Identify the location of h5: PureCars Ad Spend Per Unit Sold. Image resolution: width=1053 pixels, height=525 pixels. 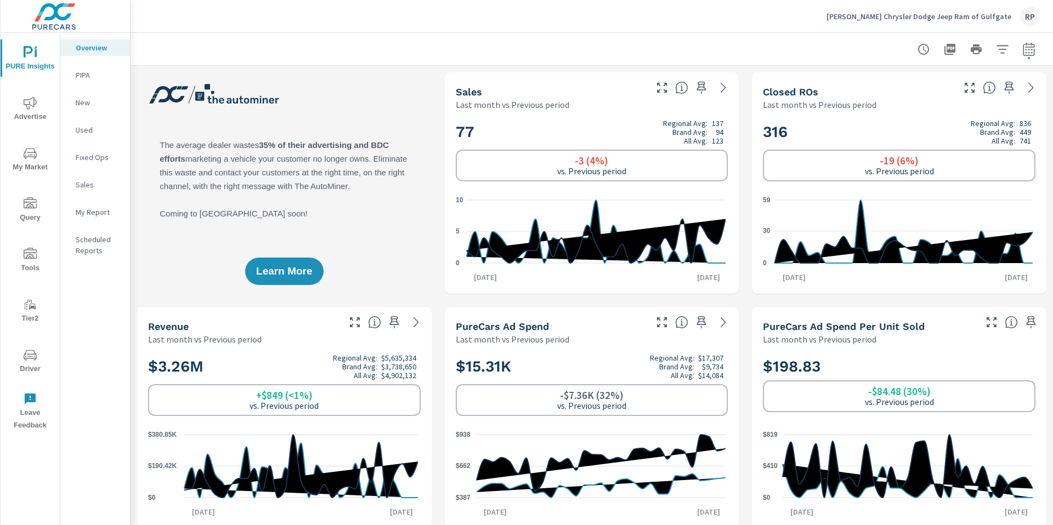
(843, 326).